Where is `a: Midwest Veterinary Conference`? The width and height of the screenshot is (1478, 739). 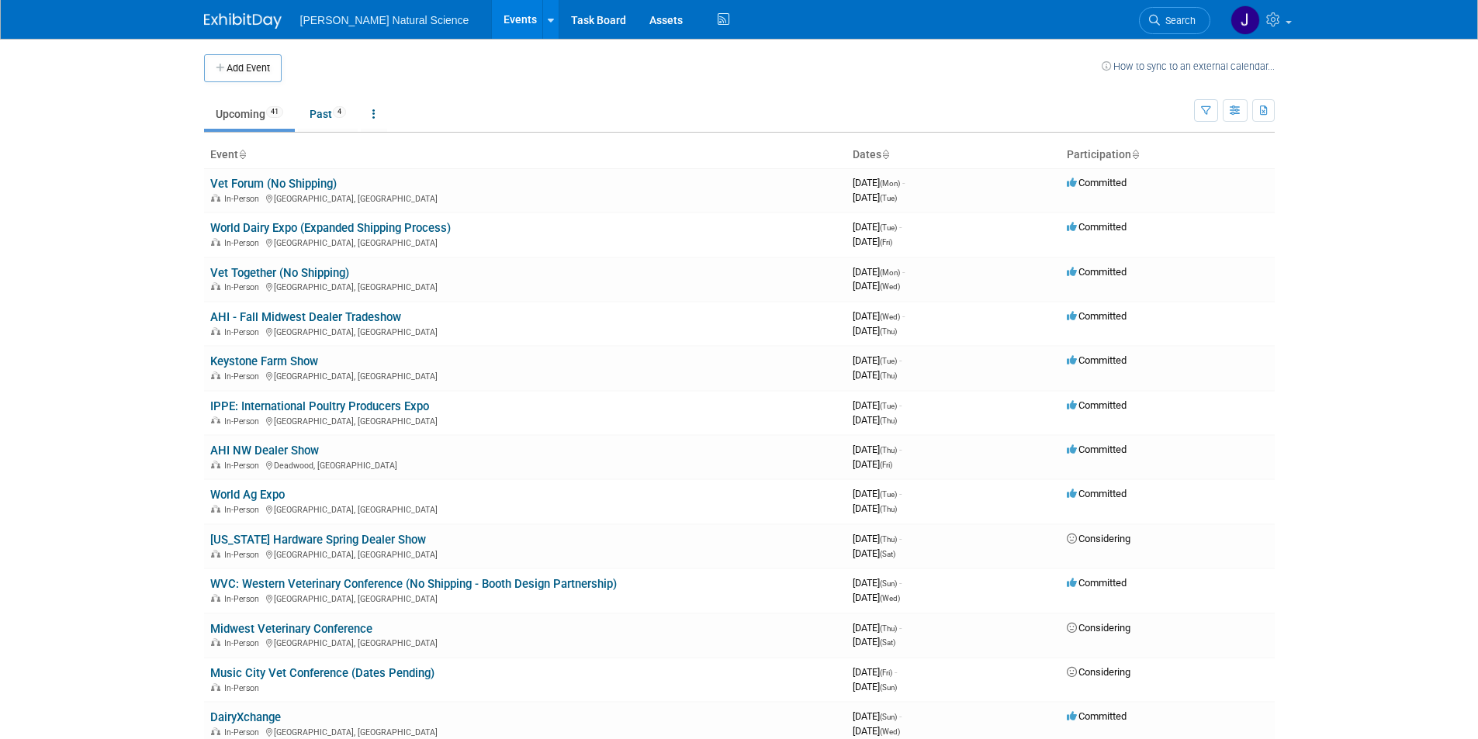
a: Midwest Veterinary Conference is located at coordinates (291, 629).